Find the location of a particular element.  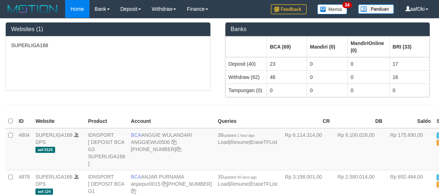

a: Copy 4062281620 to clipboard is located at coordinates (133, 191).